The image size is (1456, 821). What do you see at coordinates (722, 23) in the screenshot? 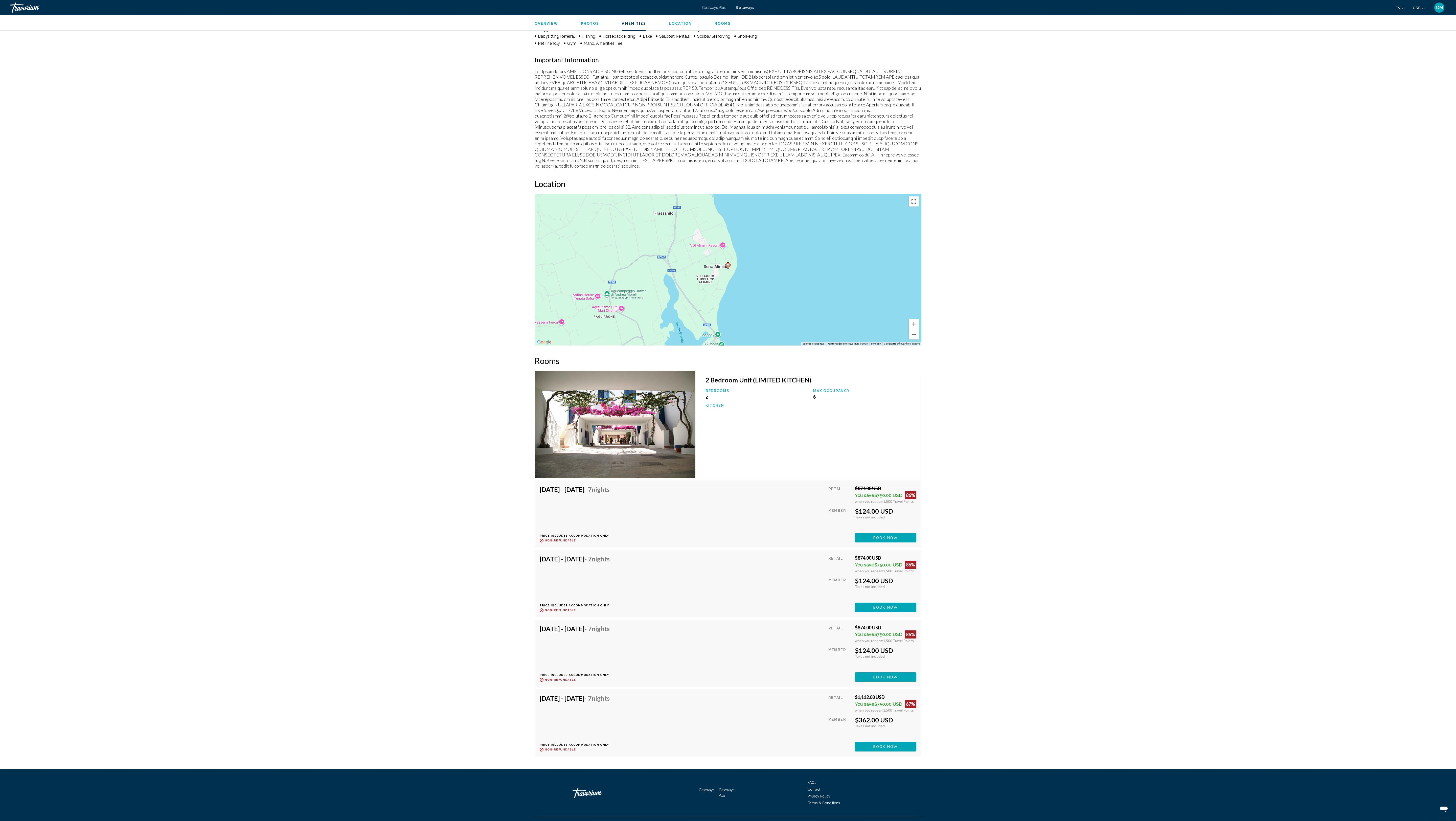
I see `span: Rooms` at bounding box center [722, 23].